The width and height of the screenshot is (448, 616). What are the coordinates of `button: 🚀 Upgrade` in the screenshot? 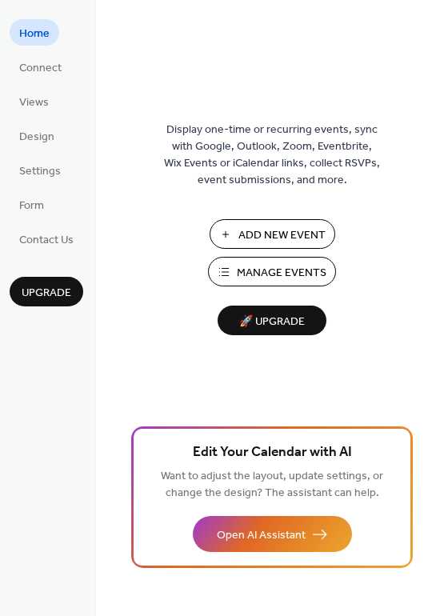 It's located at (272, 320).